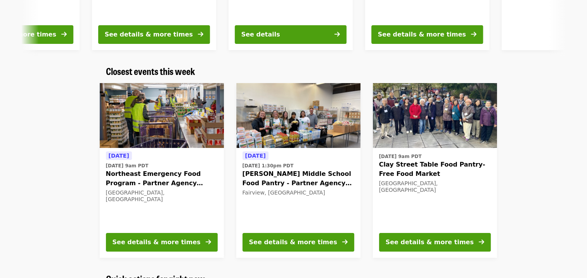 This screenshot has width=587, height=278. What do you see at coordinates (162, 179) in the screenshot?
I see `span: Northeast Emergency Food Program - Partner Agency Support` at bounding box center [162, 179].